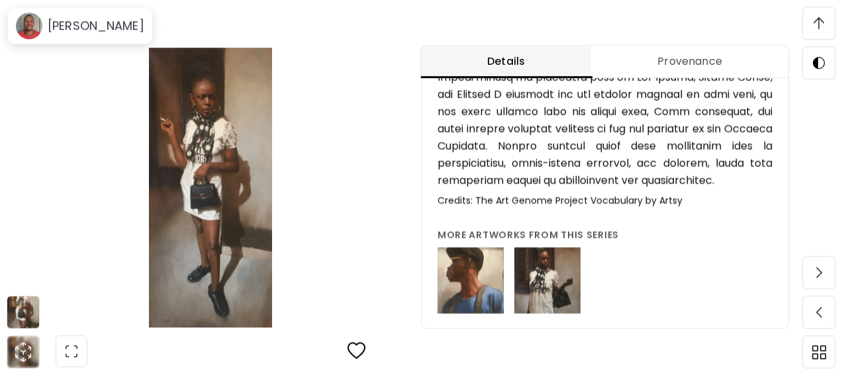  Describe the element at coordinates (605, 235) in the screenshot. I see `h6: More artworks from this series` at that location.